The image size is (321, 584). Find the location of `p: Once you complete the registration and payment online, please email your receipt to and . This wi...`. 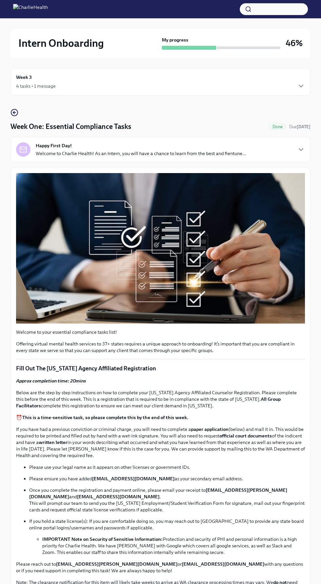

p: Once you complete the registration and payment online, please email your receipt to and . This wi... is located at coordinates (167, 500).